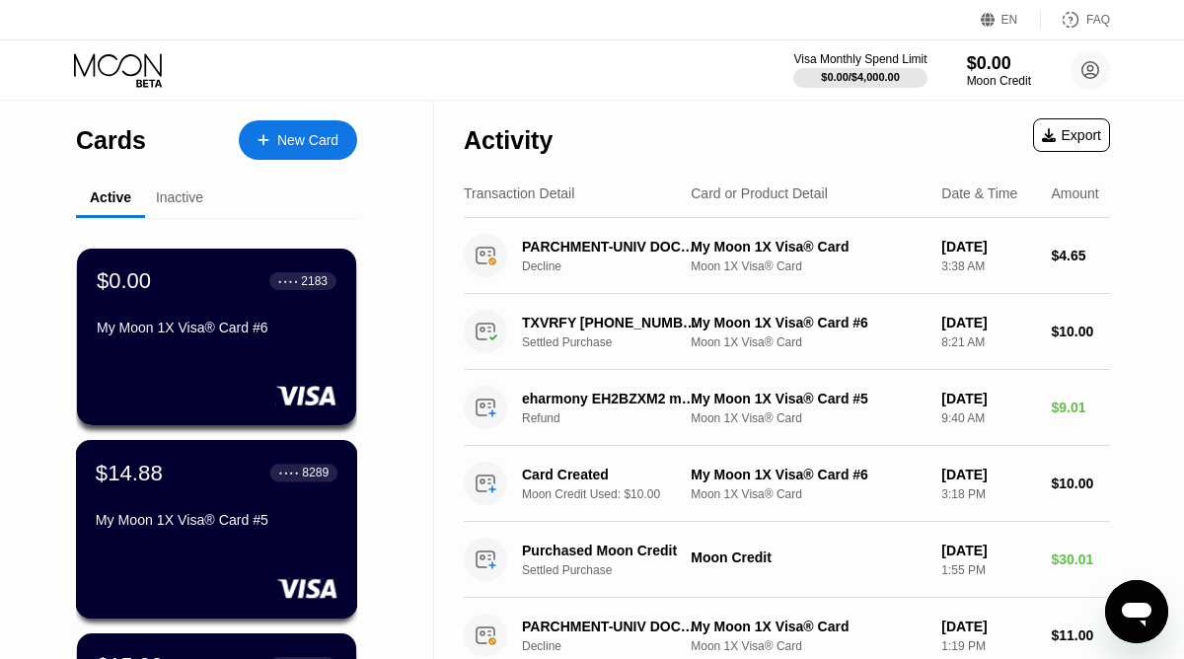  What do you see at coordinates (129, 472) in the screenshot?
I see `div: $14.88` at bounding box center [129, 472].